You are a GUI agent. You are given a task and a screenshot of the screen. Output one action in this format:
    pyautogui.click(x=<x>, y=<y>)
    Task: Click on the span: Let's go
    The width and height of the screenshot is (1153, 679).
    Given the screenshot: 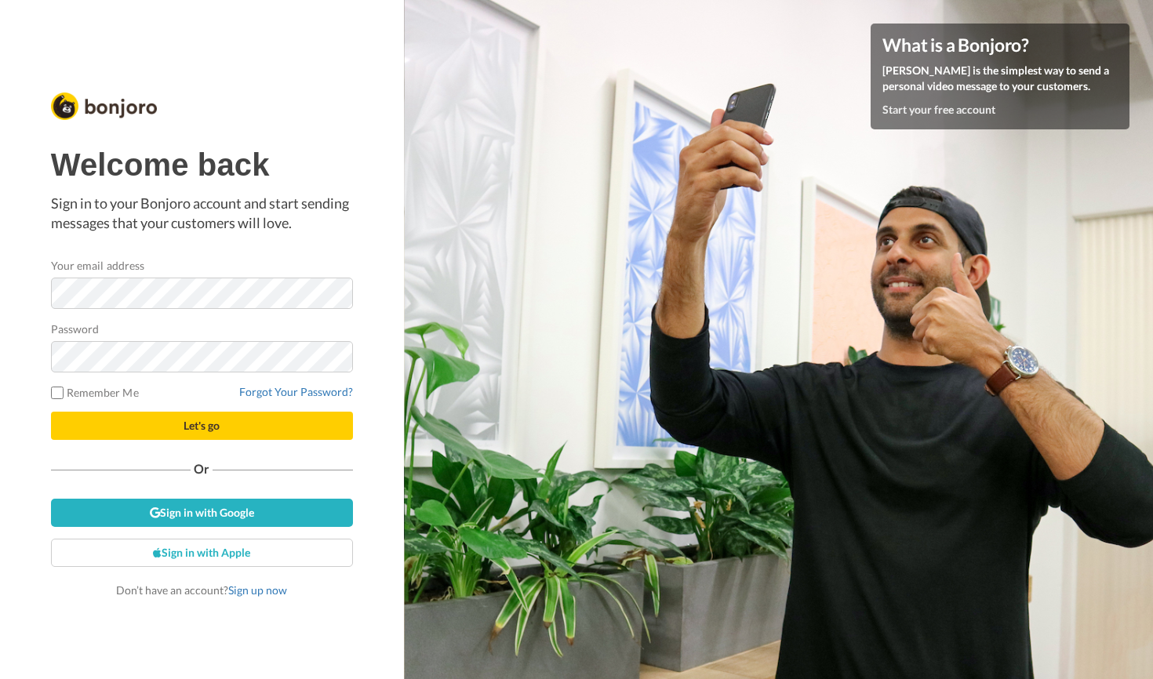 What is the action you would take?
    pyautogui.click(x=202, y=425)
    